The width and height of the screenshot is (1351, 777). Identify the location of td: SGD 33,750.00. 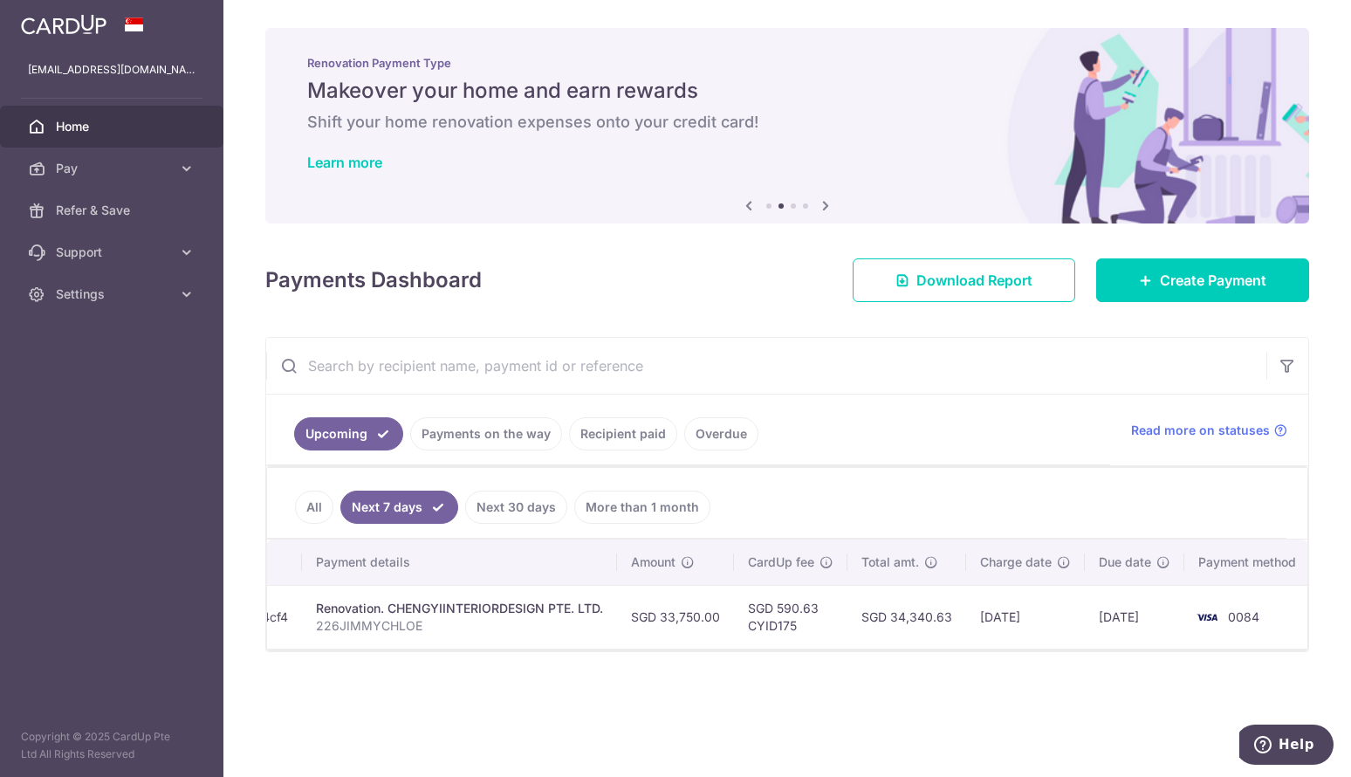
(675, 616).